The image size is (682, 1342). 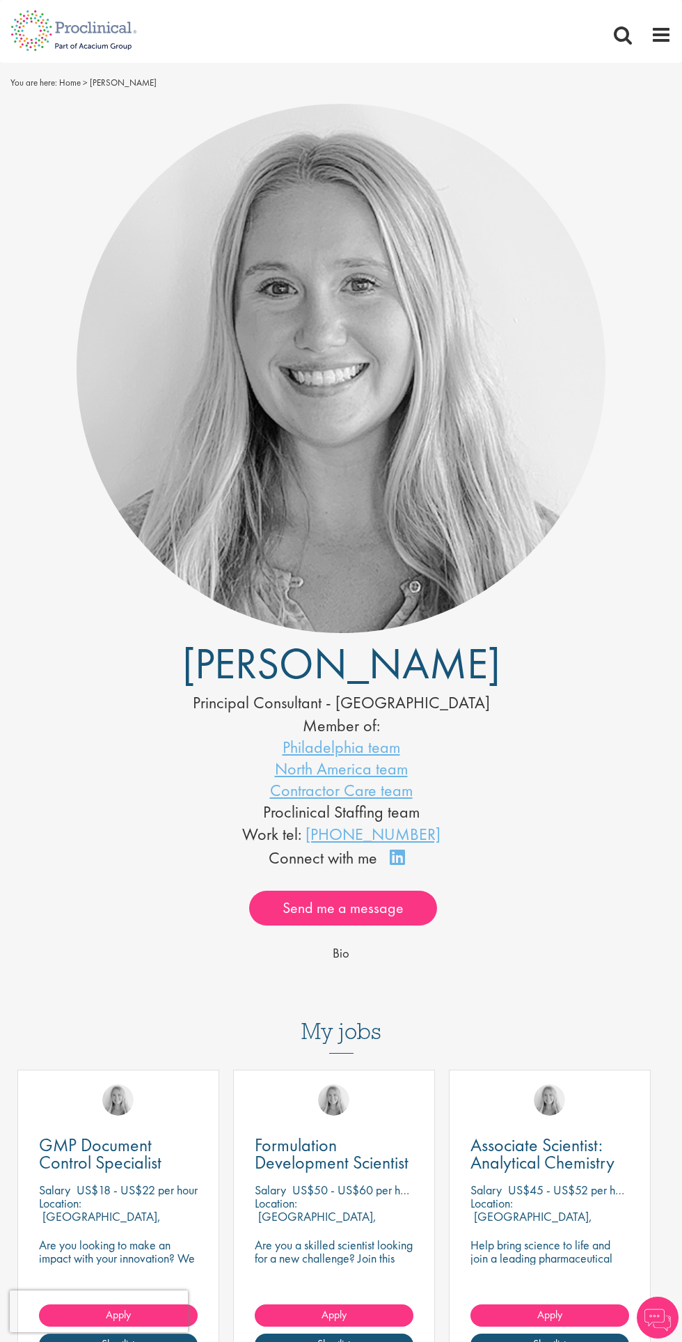 What do you see at coordinates (354, 1189) in the screenshot?
I see `p: US$50 - US$60 per hour` at bounding box center [354, 1189].